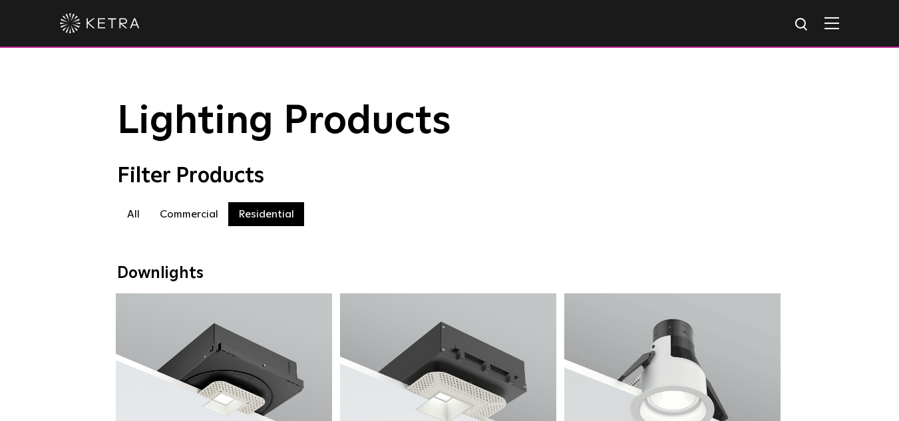 The width and height of the screenshot is (899, 421). What do you see at coordinates (100, 23) in the screenshot?
I see `img: ketra-logo-2019-white` at bounding box center [100, 23].